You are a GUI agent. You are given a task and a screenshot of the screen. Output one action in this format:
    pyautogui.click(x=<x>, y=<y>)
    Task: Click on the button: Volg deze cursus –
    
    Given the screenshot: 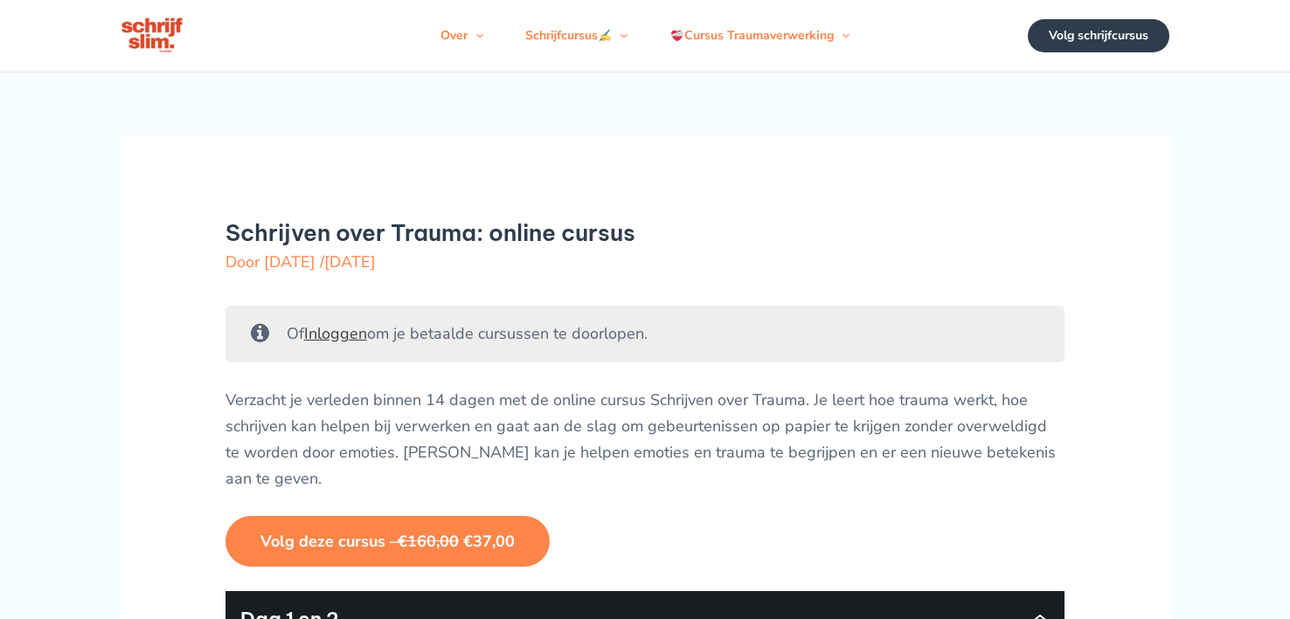 What is the action you would take?
    pyautogui.click(x=387, y=542)
    